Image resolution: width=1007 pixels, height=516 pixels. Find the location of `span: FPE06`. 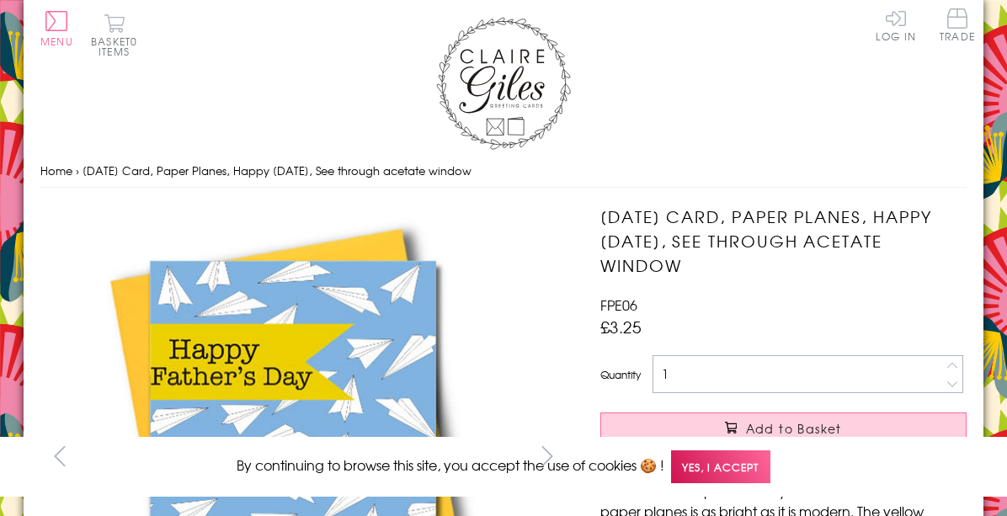

span: FPE06 is located at coordinates (619, 305).